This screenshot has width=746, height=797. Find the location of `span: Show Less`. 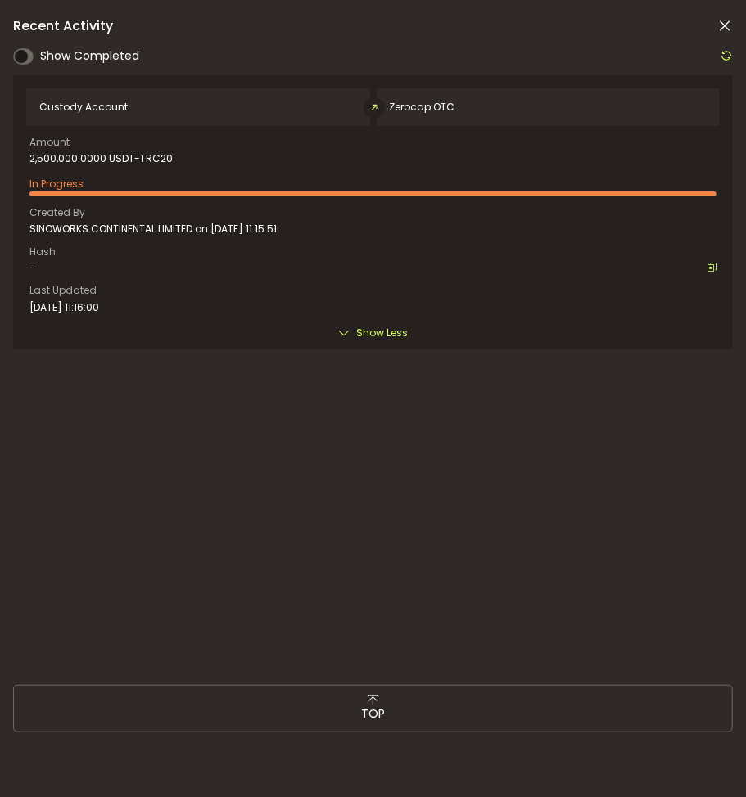

span: Show Less is located at coordinates (382, 333).